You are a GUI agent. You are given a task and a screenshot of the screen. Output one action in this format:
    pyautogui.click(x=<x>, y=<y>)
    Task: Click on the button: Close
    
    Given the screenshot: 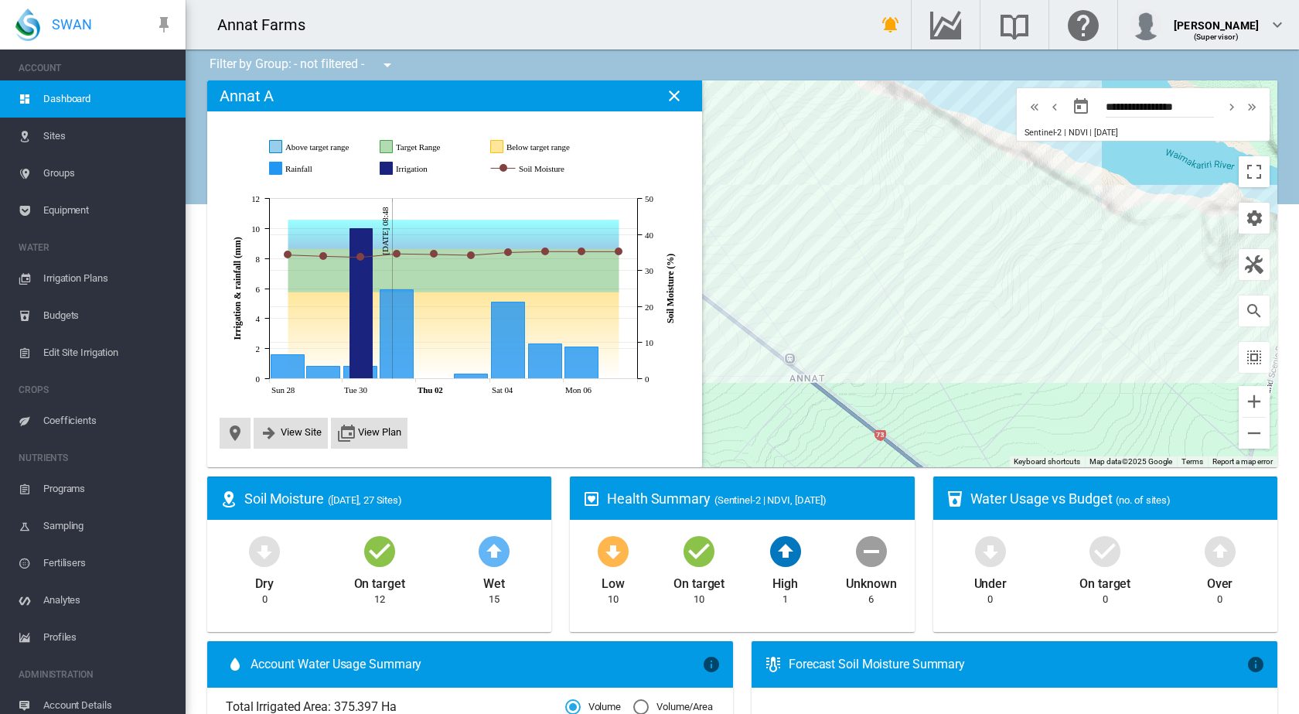 What is the action you would take?
    pyautogui.click(x=674, y=96)
    